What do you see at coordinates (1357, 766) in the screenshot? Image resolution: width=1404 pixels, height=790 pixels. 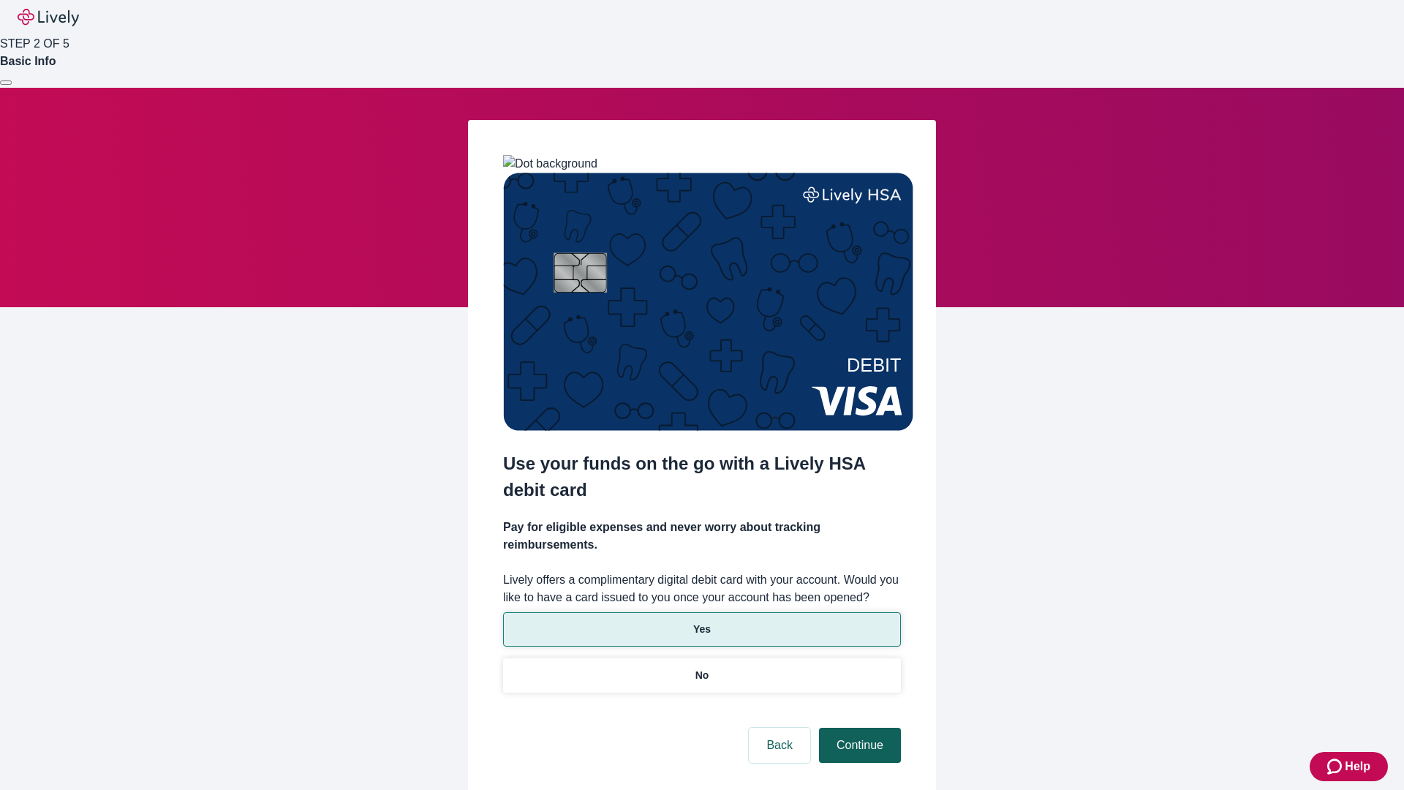 I see `span: Help` at bounding box center [1357, 766].